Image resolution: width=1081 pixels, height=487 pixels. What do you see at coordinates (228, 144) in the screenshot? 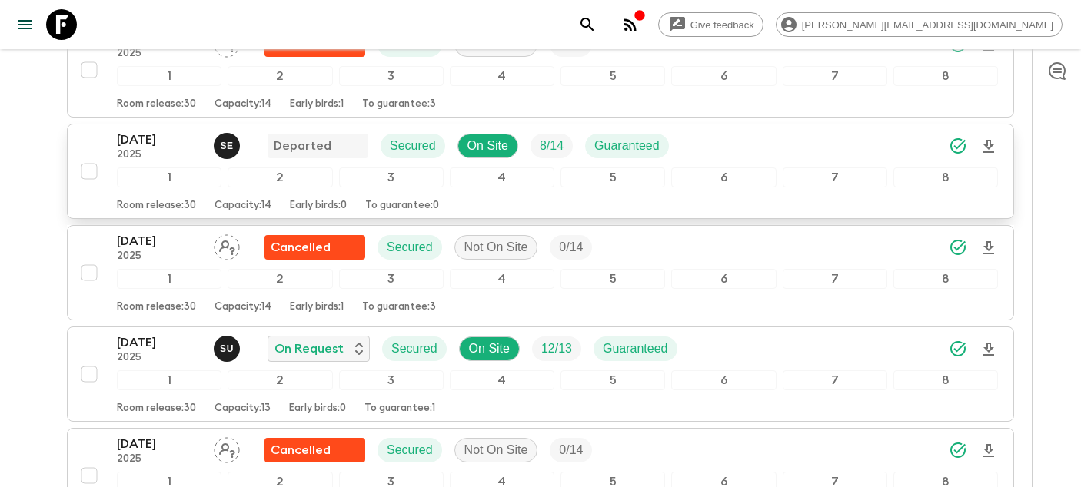
I see `span: Süleyman Erköse` at bounding box center [228, 144].